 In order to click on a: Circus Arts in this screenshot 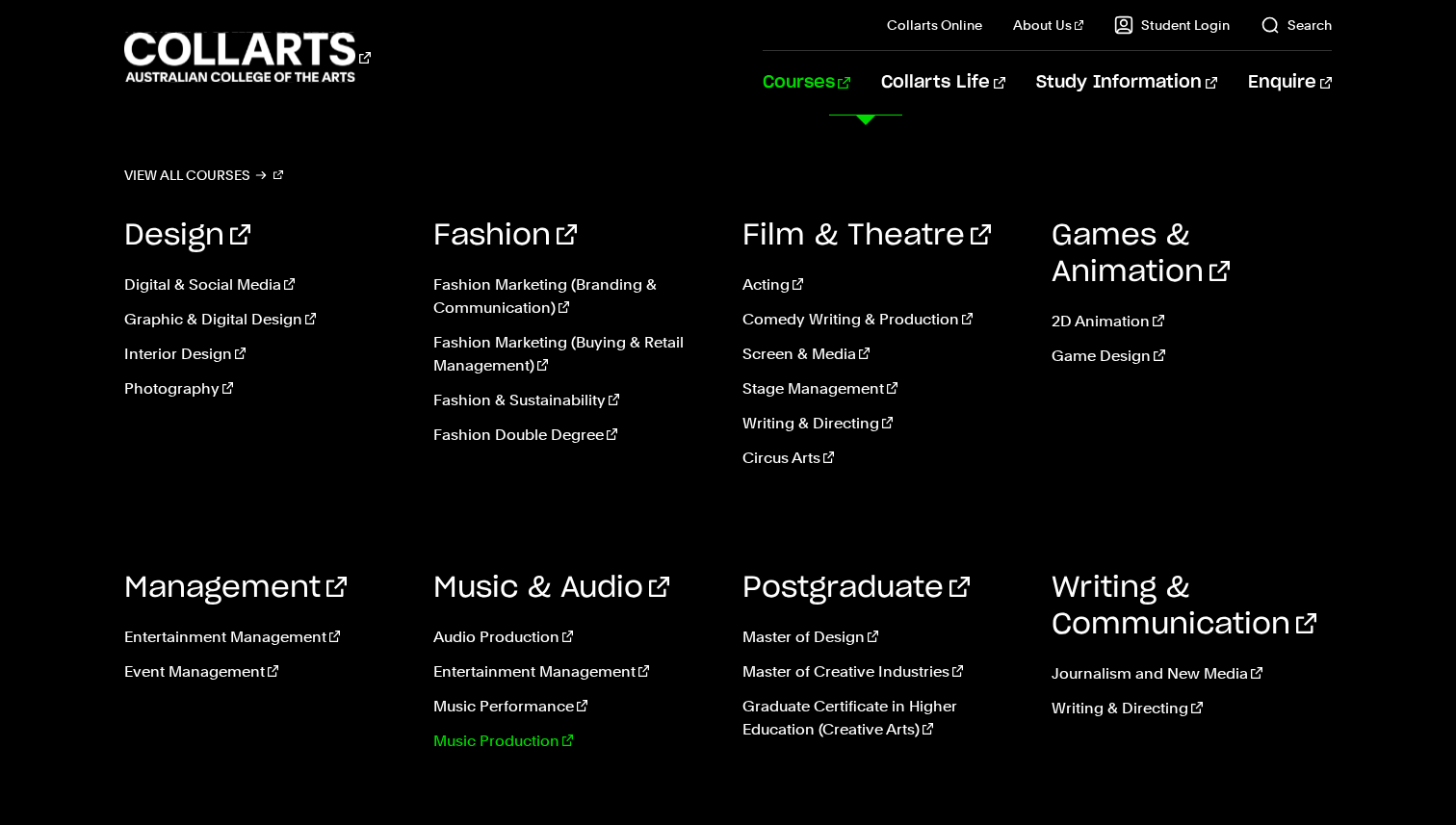, I will do `click(882, 459)`.